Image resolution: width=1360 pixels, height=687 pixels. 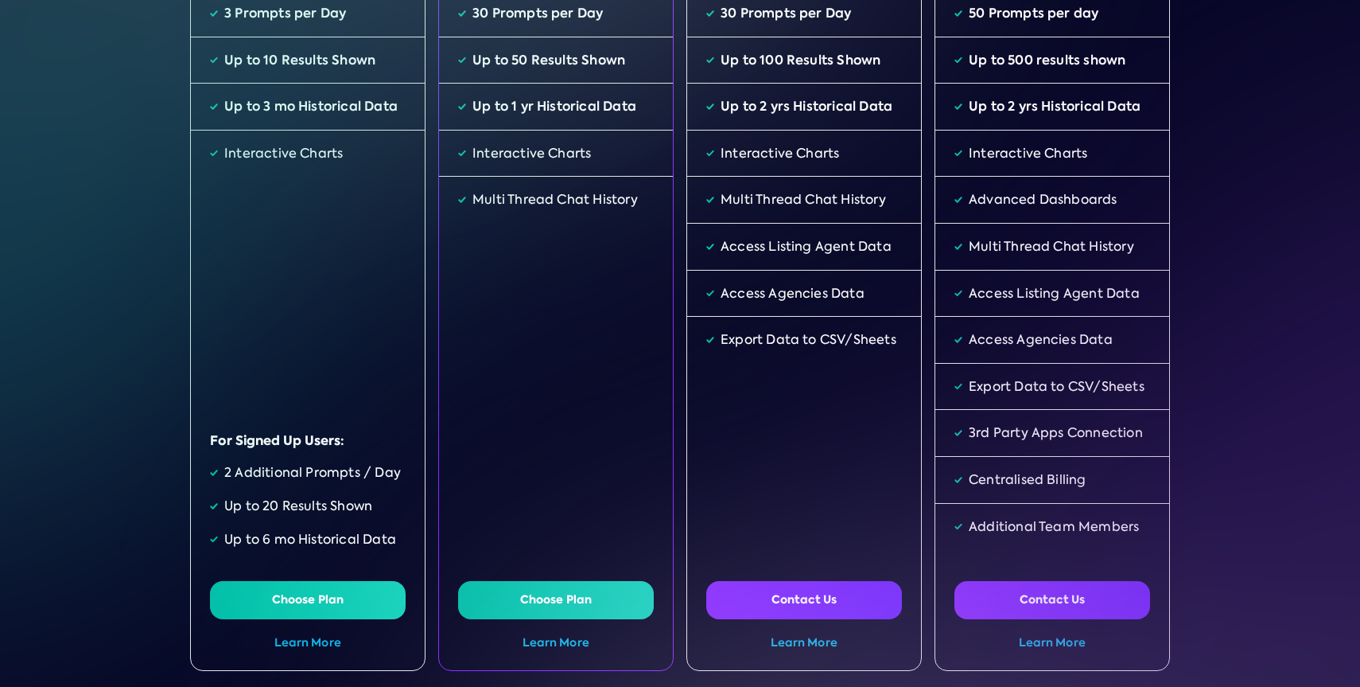 I want to click on div: 2 Additional Prompts / Day, so click(x=313, y=473).